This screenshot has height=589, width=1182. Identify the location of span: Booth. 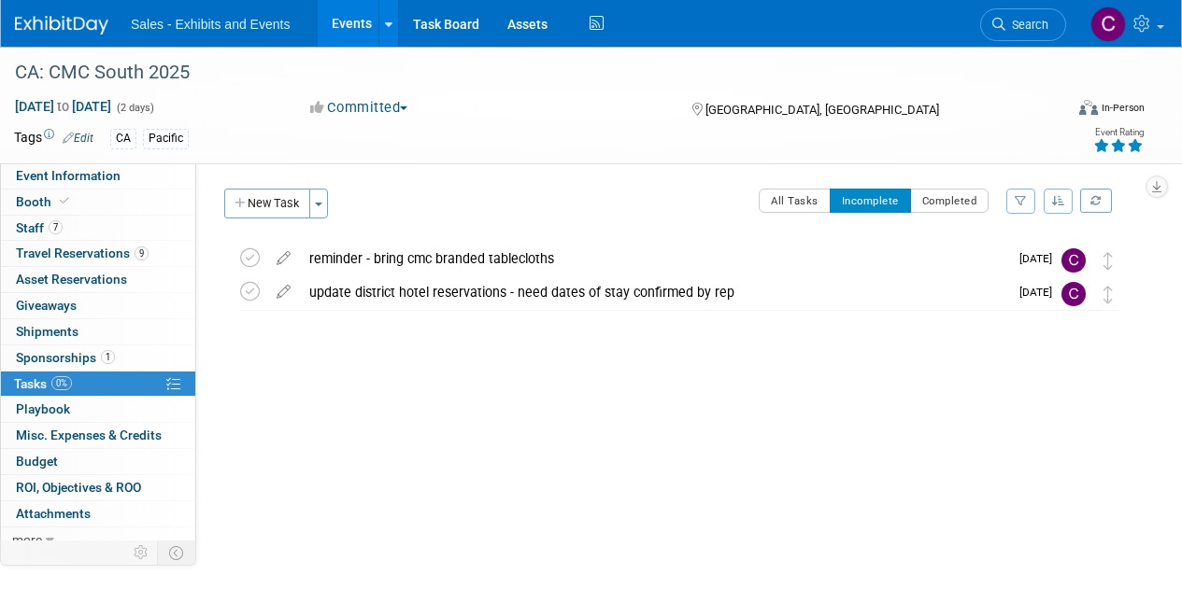
(44, 202).